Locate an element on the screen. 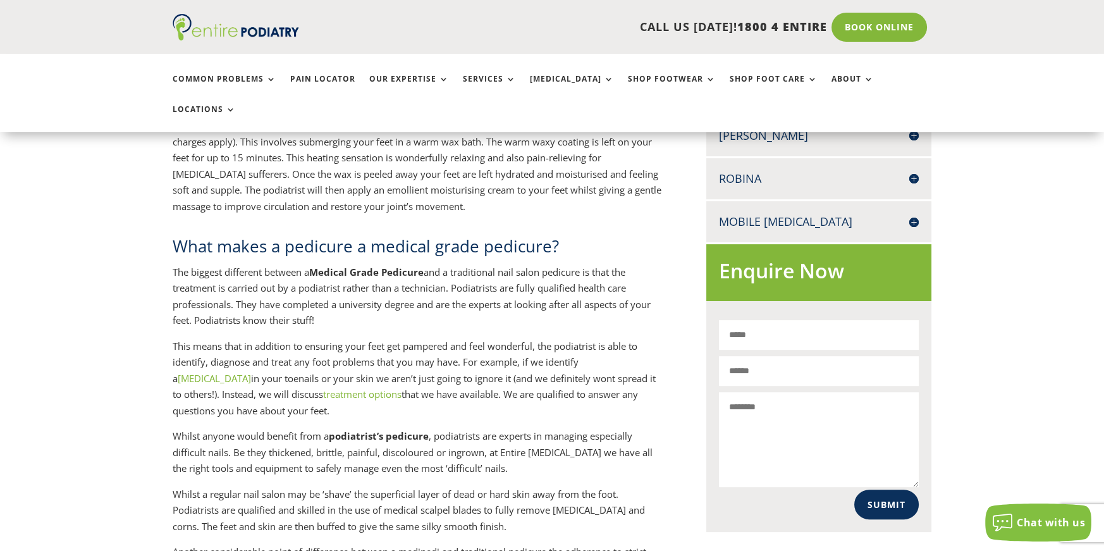 The image size is (1104, 551). a: treatment options is located at coordinates (362, 394).